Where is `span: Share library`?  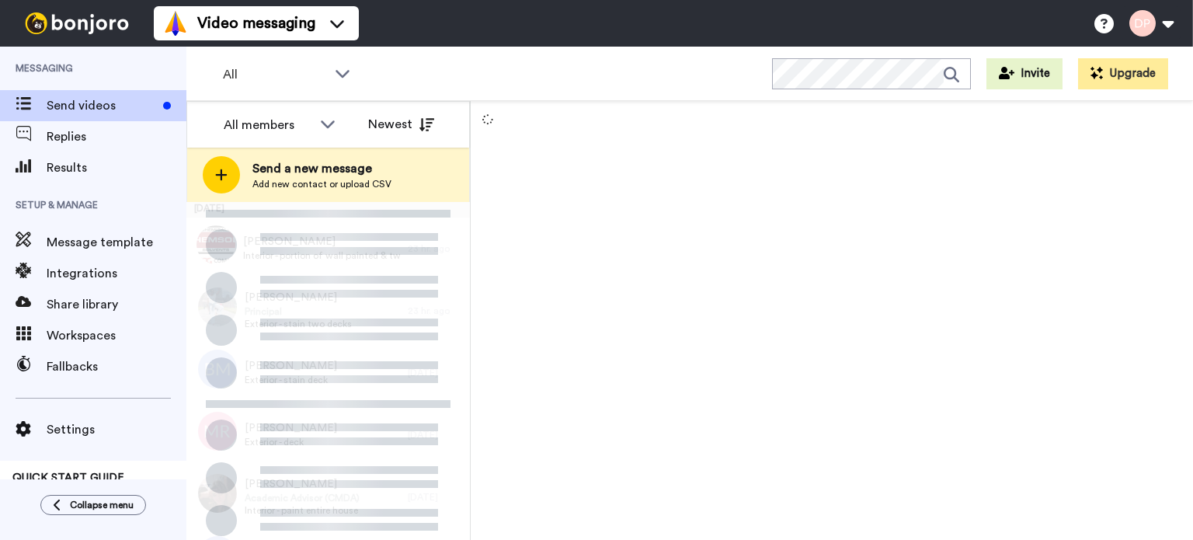
span: Share library is located at coordinates (117, 305).